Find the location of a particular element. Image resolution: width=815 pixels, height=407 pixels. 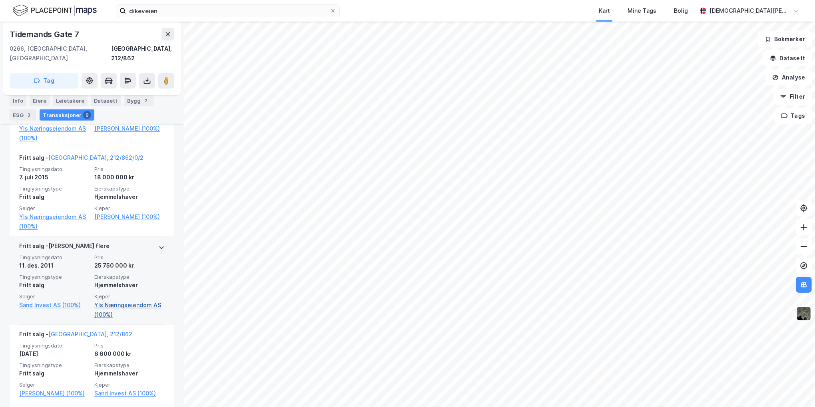

div: Bolig is located at coordinates (681, 11).